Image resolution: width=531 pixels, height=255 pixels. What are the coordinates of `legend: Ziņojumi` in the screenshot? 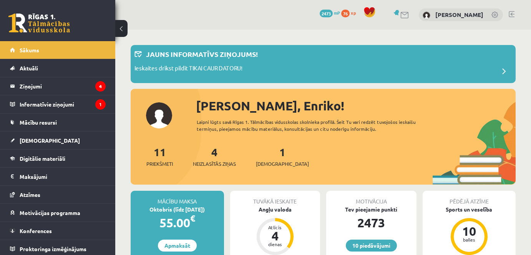 It's located at (63, 86).